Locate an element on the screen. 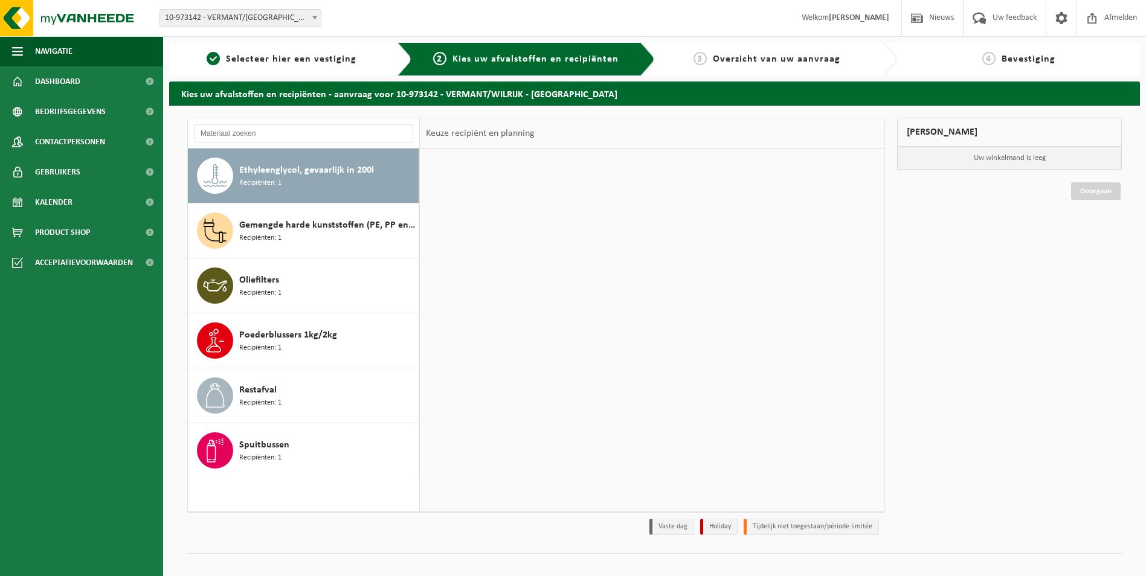  input: Materiaal zoeken is located at coordinates (303, 134).